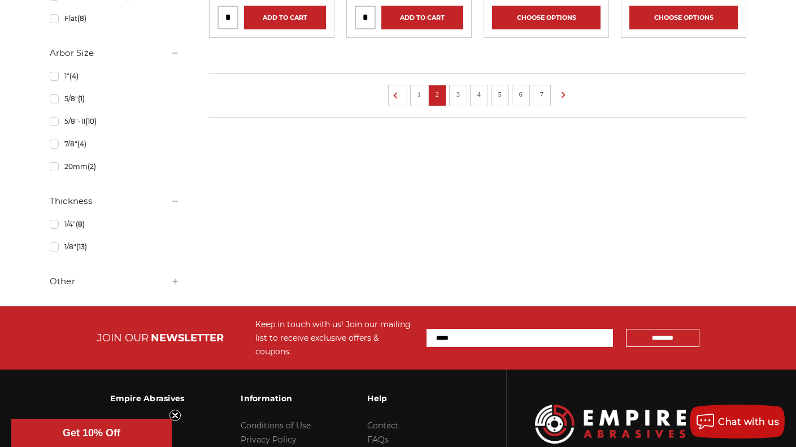 This screenshot has width=796, height=447. Describe the element at coordinates (91, 121) in the screenshot. I see `span: (10)` at that location.